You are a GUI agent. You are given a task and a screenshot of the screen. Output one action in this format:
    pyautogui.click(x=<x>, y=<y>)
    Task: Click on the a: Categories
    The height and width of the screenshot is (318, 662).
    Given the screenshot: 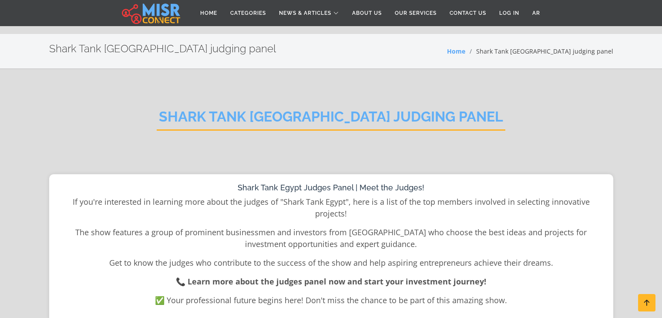 What is the action you would take?
    pyautogui.click(x=248, y=13)
    